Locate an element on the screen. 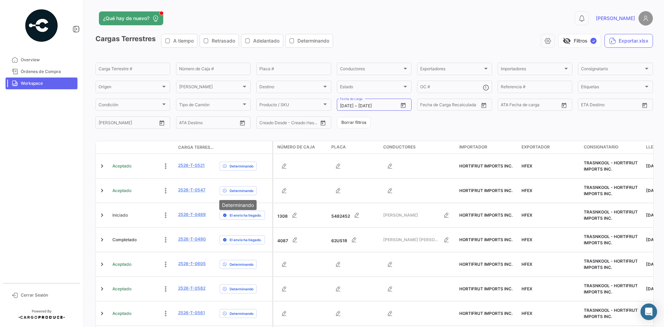 This screenshot has height=327, width=664. datatable-header-cell: Conductores is located at coordinates (418, 147).